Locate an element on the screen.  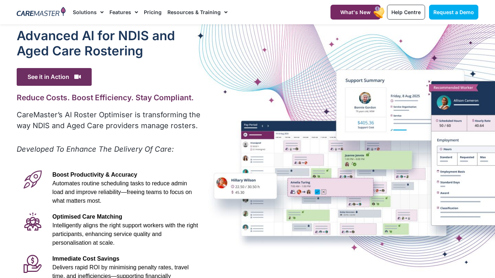
h1: Advanced Al for NDIS and Aged Care Rostering is located at coordinates (109, 43).